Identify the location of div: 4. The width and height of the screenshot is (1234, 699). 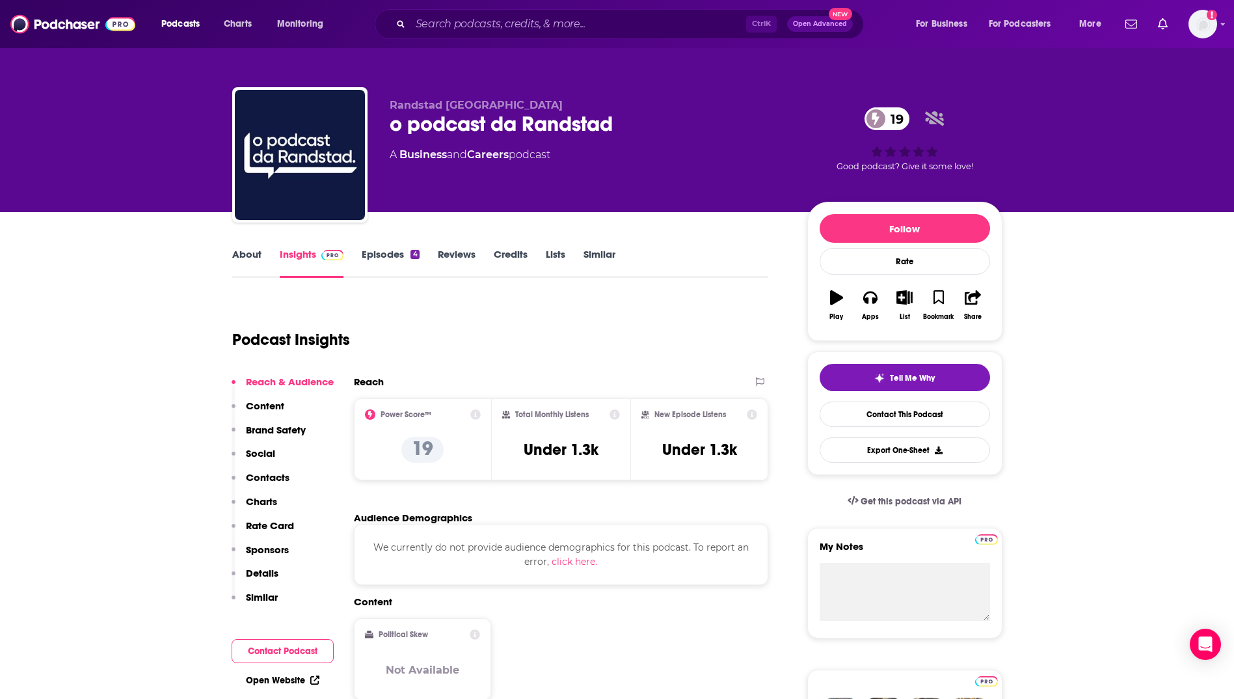
(414, 254).